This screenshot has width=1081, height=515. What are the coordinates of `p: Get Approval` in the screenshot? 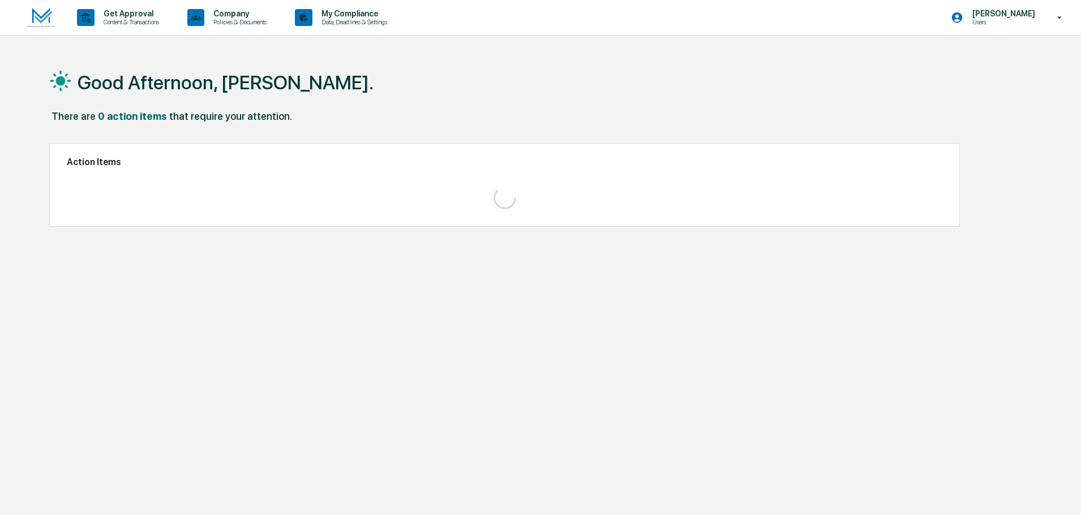 It's located at (130, 14).